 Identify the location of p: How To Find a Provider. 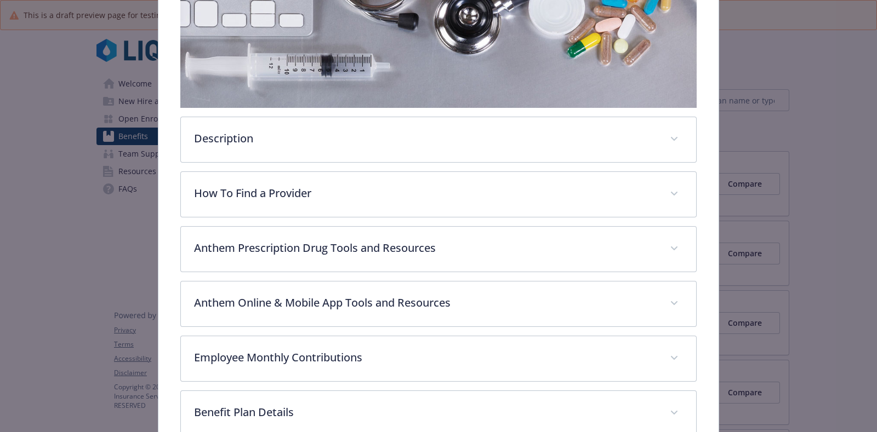
(425, 193).